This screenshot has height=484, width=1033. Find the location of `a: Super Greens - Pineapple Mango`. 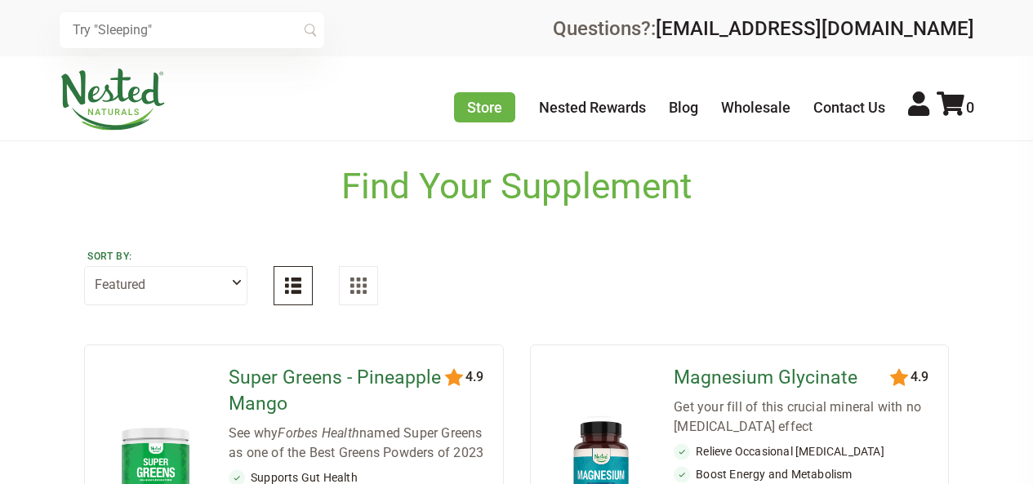

a: Super Greens - Pineapple Mango is located at coordinates (340, 391).